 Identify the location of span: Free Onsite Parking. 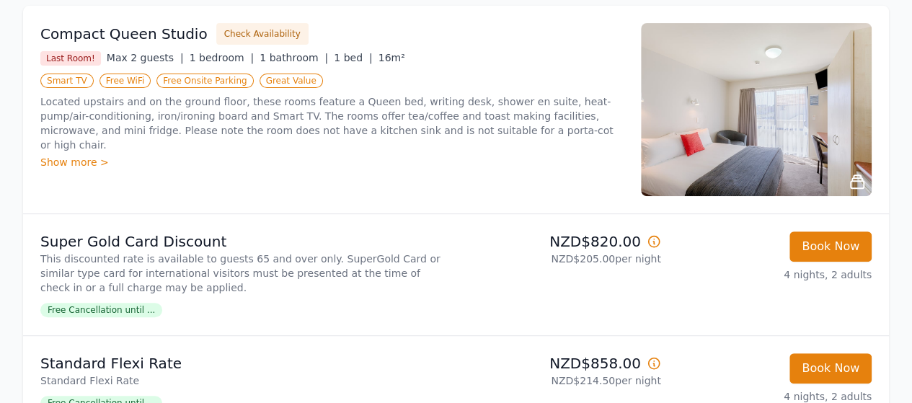
(205, 81).